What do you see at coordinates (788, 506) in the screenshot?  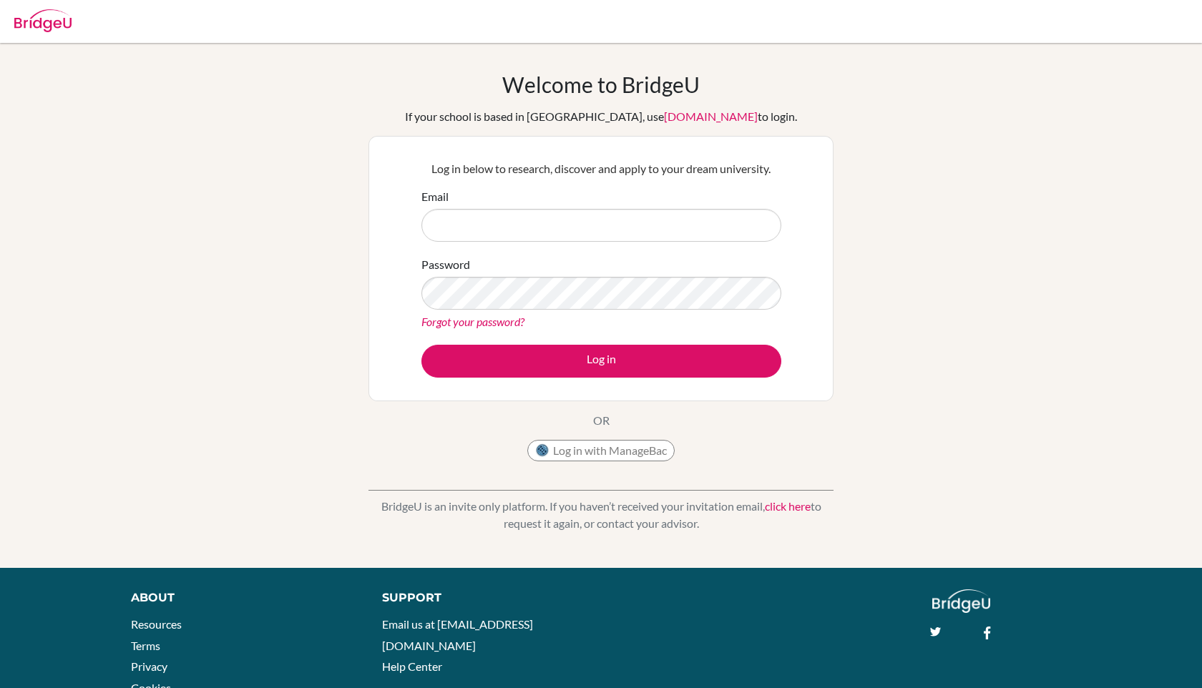 I see `a: click here` at bounding box center [788, 506].